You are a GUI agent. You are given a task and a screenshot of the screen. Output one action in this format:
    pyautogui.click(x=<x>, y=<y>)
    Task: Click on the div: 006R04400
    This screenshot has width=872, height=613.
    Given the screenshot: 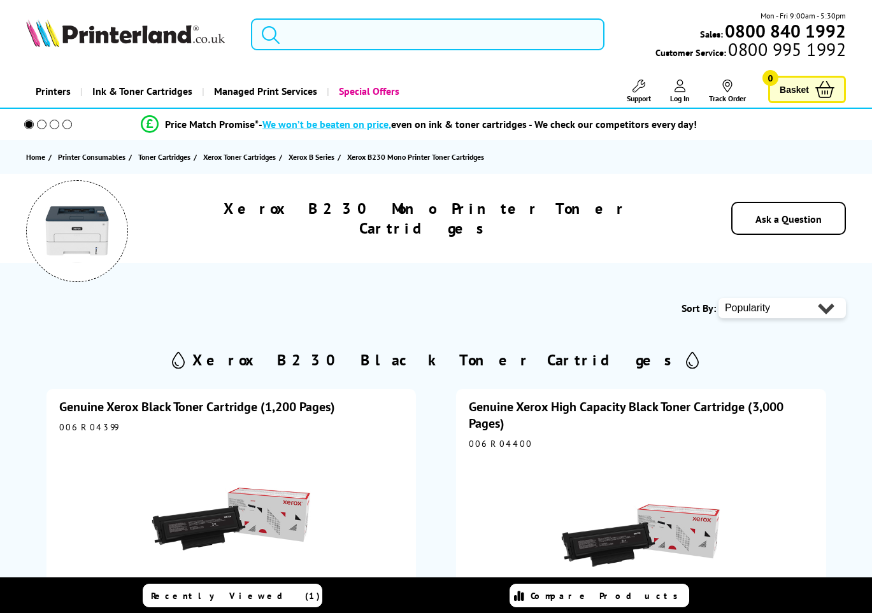 What is the action you would take?
    pyautogui.click(x=641, y=444)
    